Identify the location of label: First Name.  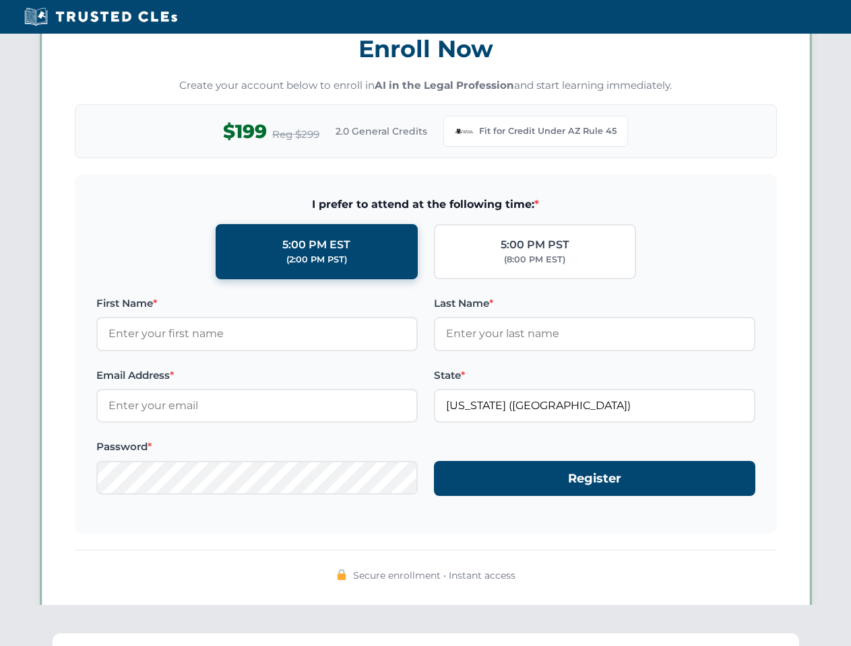
(257, 304).